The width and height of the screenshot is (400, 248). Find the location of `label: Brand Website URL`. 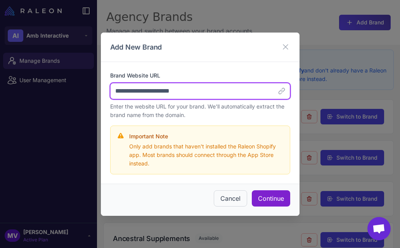

label: Brand Website URL is located at coordinates (200, 76).